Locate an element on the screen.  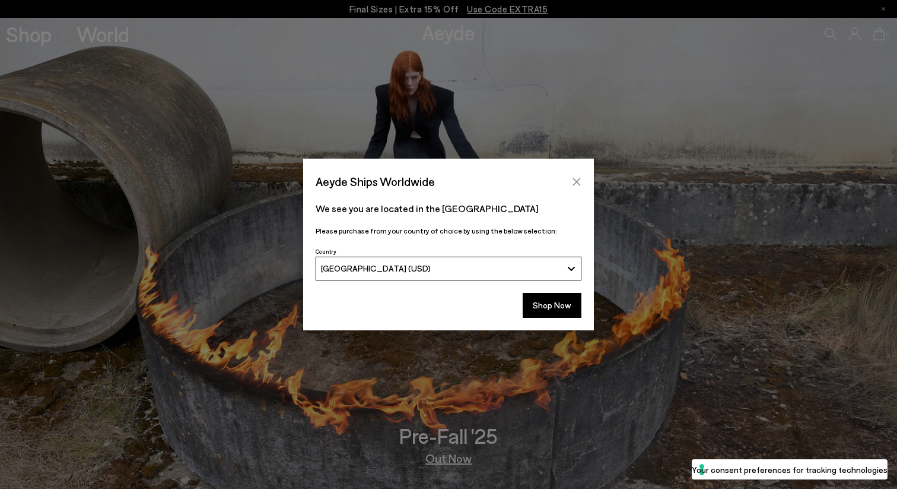
span: Aeyde Ships Worldwide is located at coordinates (375, 181).